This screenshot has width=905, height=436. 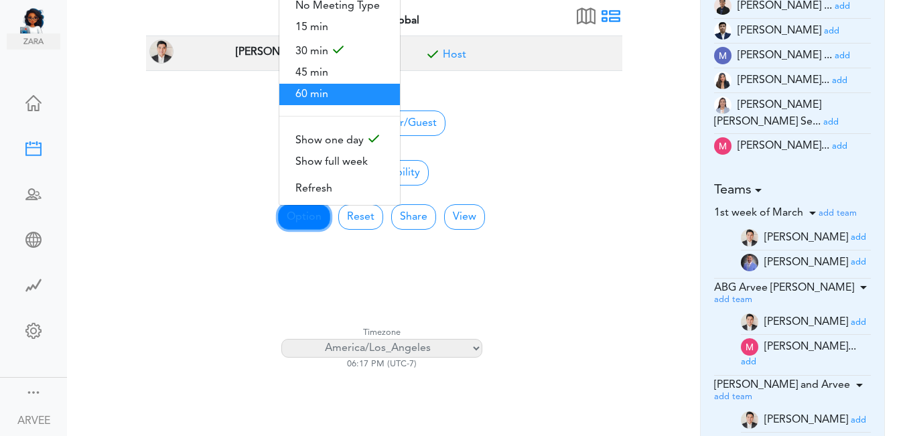 What do you see at coordinates (339, 50) in the screenshot?
I see `span: 30 min` at bounding box center [339, 50].